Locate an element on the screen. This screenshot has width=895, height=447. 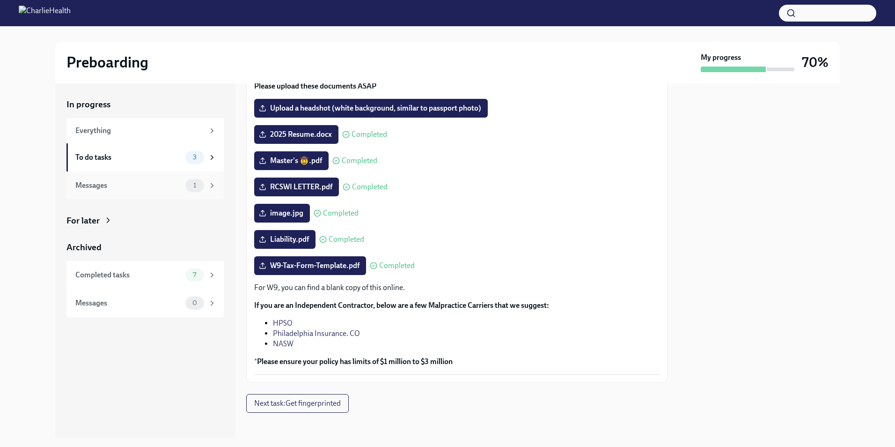
label: Master's 🤠.pdf is located at coordinates (291, 161).